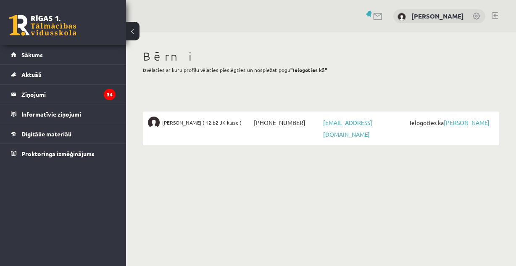 The width and height of the screenshot is (516, 266). Describe the element at coordinates (32, 74) in the screenshot. I see `span: Aktuāli` at that location.